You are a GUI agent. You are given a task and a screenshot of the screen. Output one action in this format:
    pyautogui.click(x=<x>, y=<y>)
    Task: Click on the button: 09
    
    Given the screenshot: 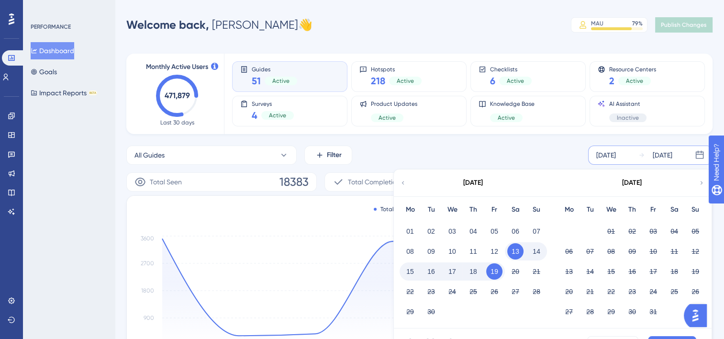 What is the action you would take?
    pyautogui.click(x=431, y=251)
    